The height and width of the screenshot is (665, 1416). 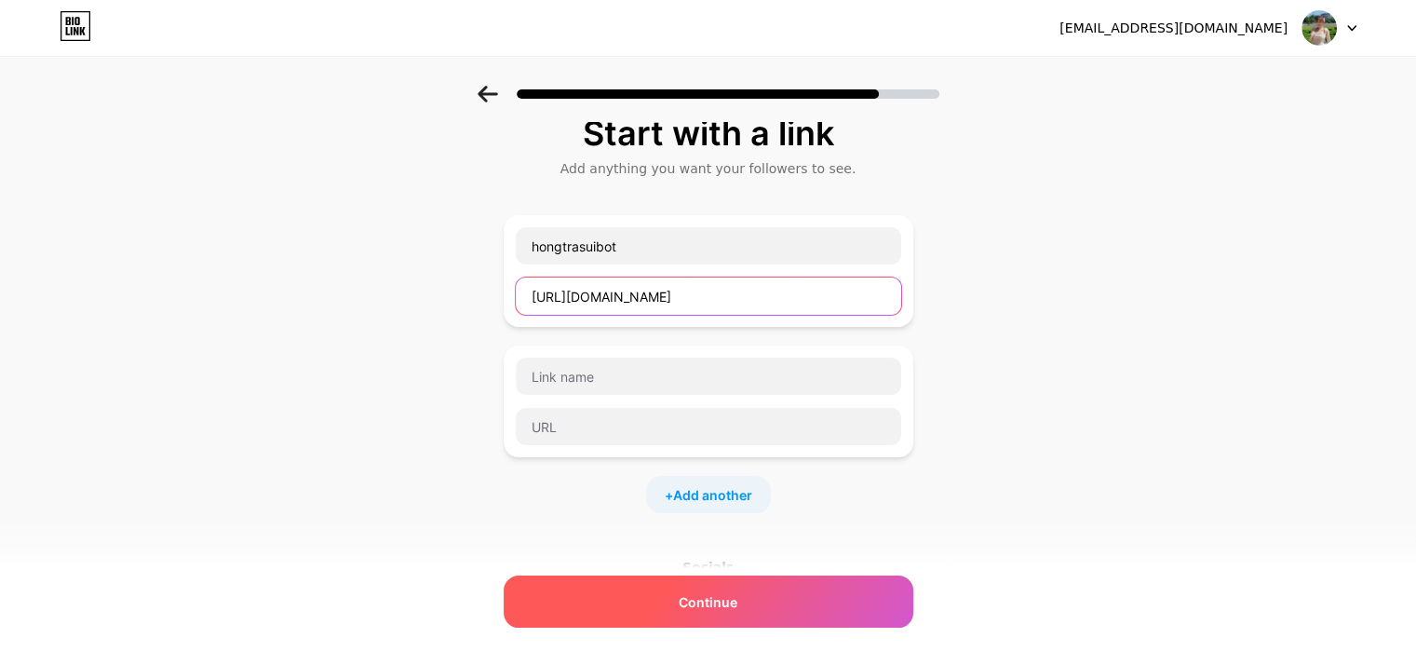 What do you see at coordinates (708, 601) in the screenshot?
I see `span: Continue` at bounding box center [708, 601].